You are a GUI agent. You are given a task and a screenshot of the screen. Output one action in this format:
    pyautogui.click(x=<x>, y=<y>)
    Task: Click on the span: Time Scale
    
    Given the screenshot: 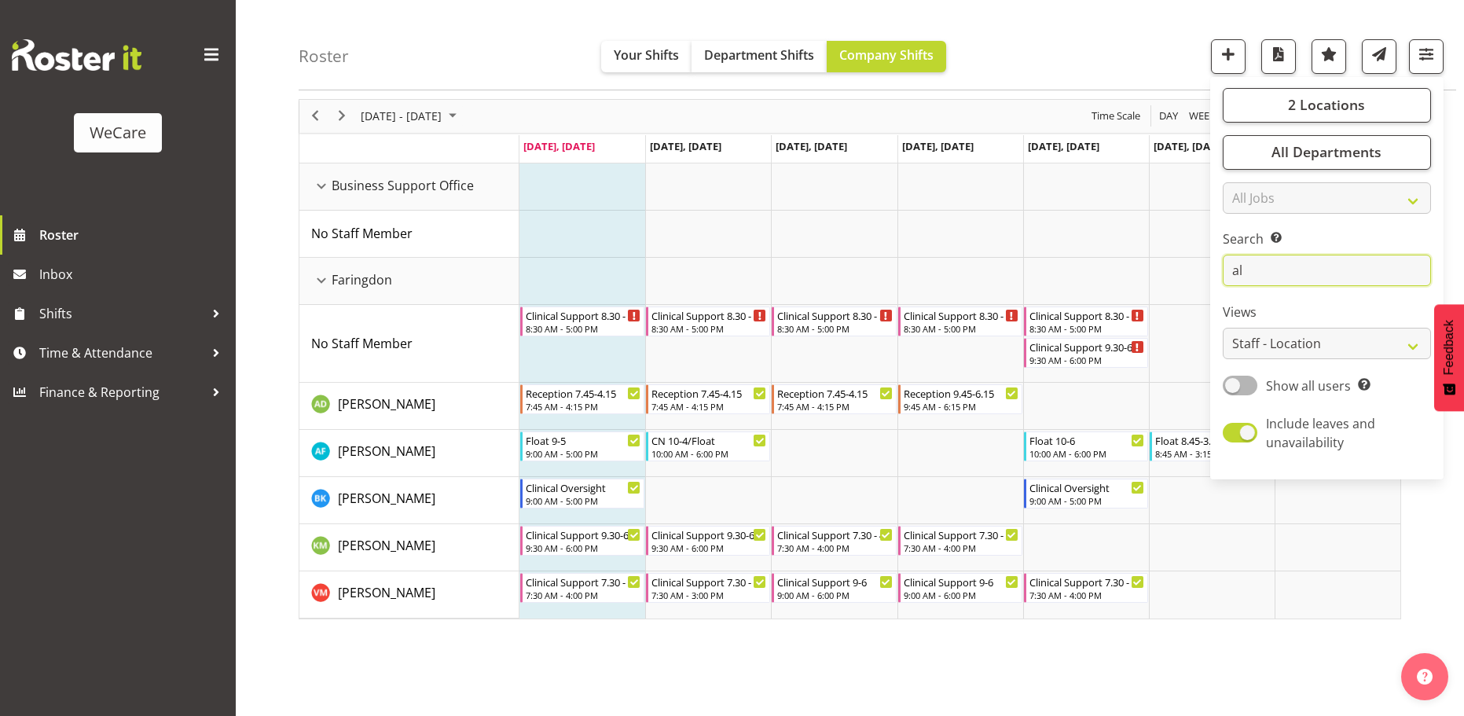 What is the action you would take?
    pyautogui.click(x=1116, y=115)
    